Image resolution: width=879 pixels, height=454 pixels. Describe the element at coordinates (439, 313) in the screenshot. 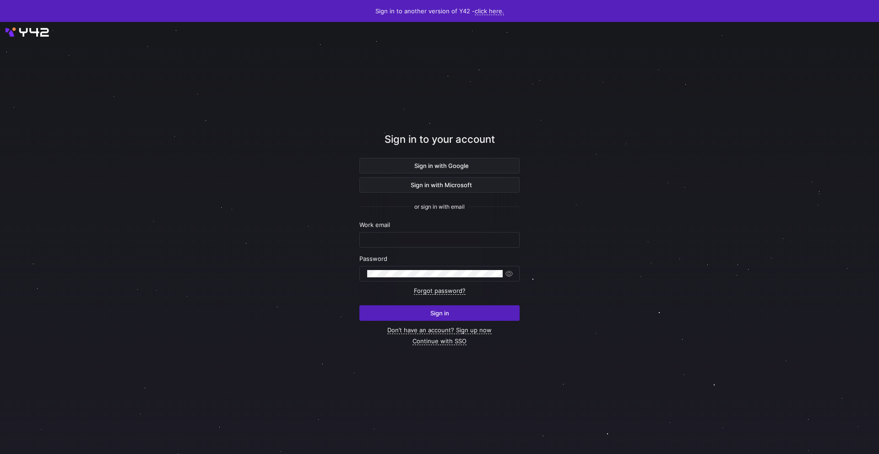

I see `button: Sign in` at that location.